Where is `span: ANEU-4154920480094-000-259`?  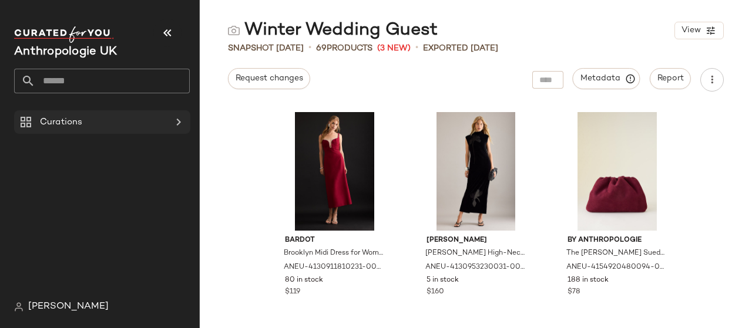
span: ANEU-4154920480094-000-259 is located at coordinates (616, 268).